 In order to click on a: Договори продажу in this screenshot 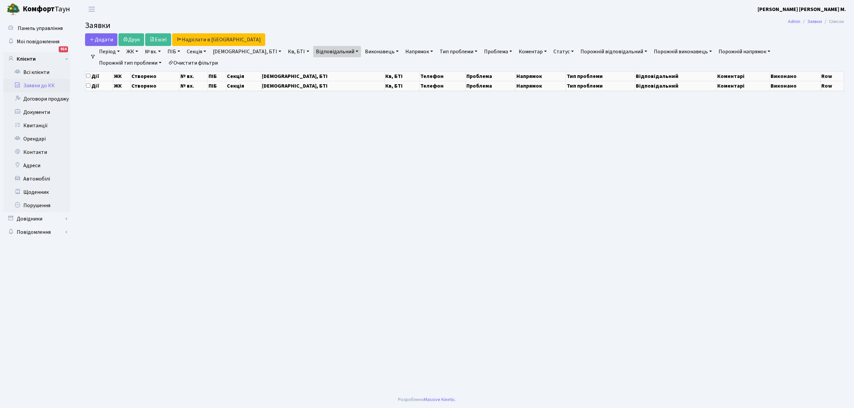, I will do `click(37, 99)`.